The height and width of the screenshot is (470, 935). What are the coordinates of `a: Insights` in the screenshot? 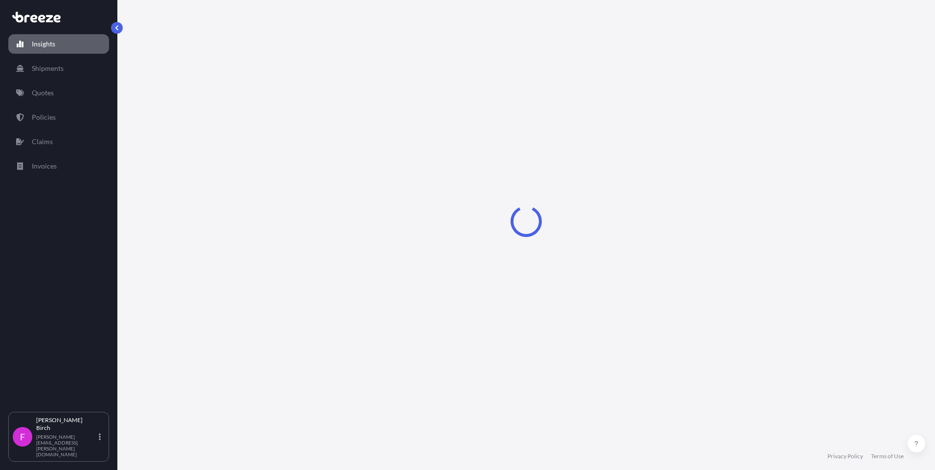 It's located at (59, 44).